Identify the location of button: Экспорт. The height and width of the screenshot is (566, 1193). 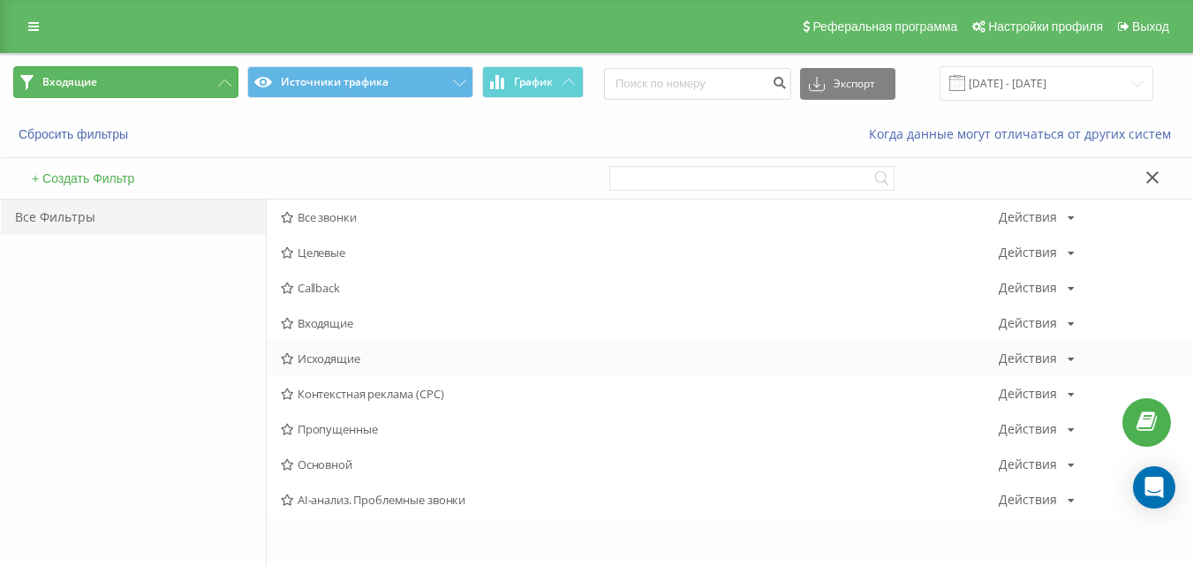
(848, 84).